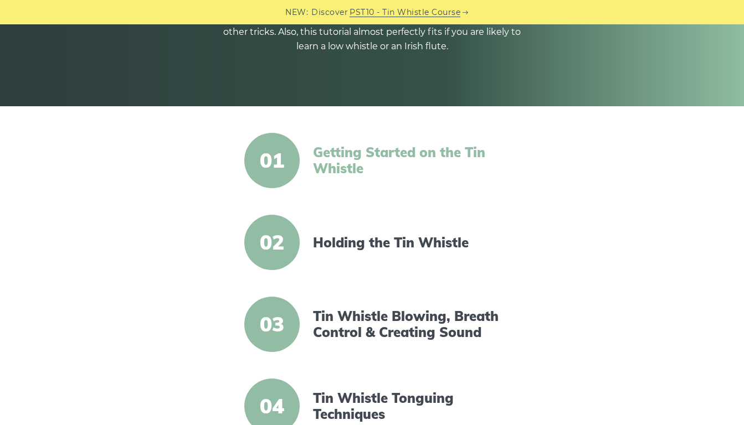 This screenshot has width=744, height=425. What do you see at coordinates (272, 161) in the screenshot?
I see `span: 01` at bounding box center [272, 161].